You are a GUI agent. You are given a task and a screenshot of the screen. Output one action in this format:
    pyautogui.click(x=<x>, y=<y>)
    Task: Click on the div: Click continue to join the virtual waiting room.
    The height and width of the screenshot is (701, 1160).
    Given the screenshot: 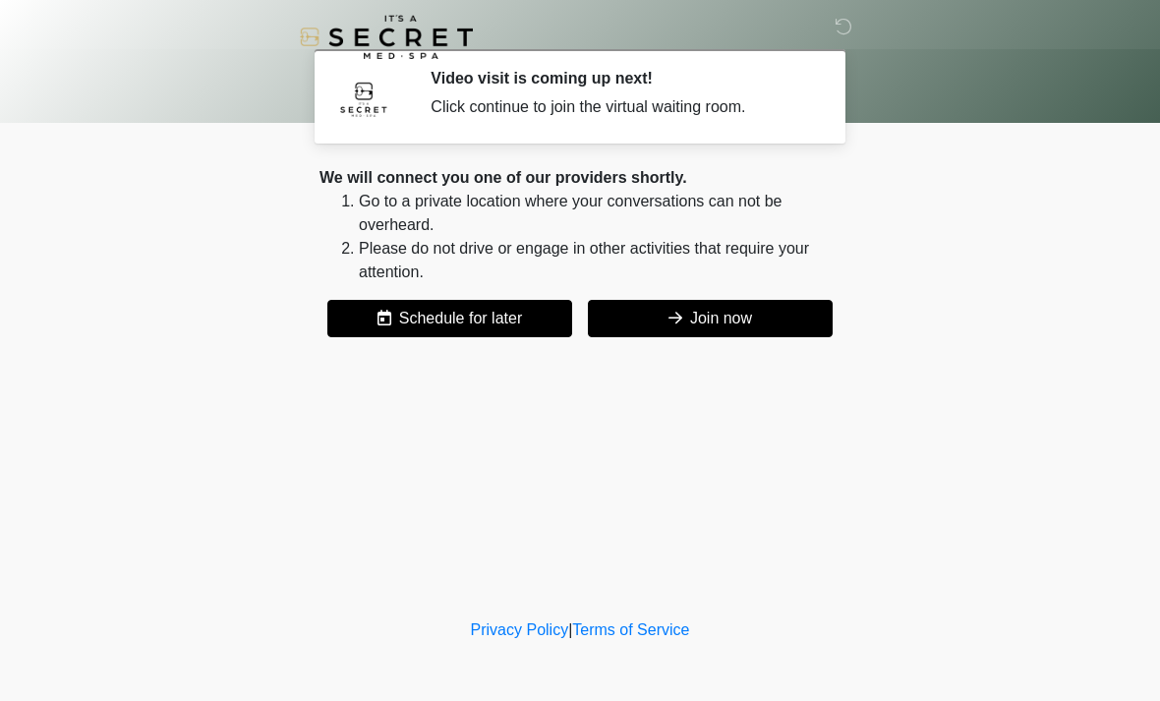 What is the action you would take?
    pyautogui.click(x=620, y=107)
    